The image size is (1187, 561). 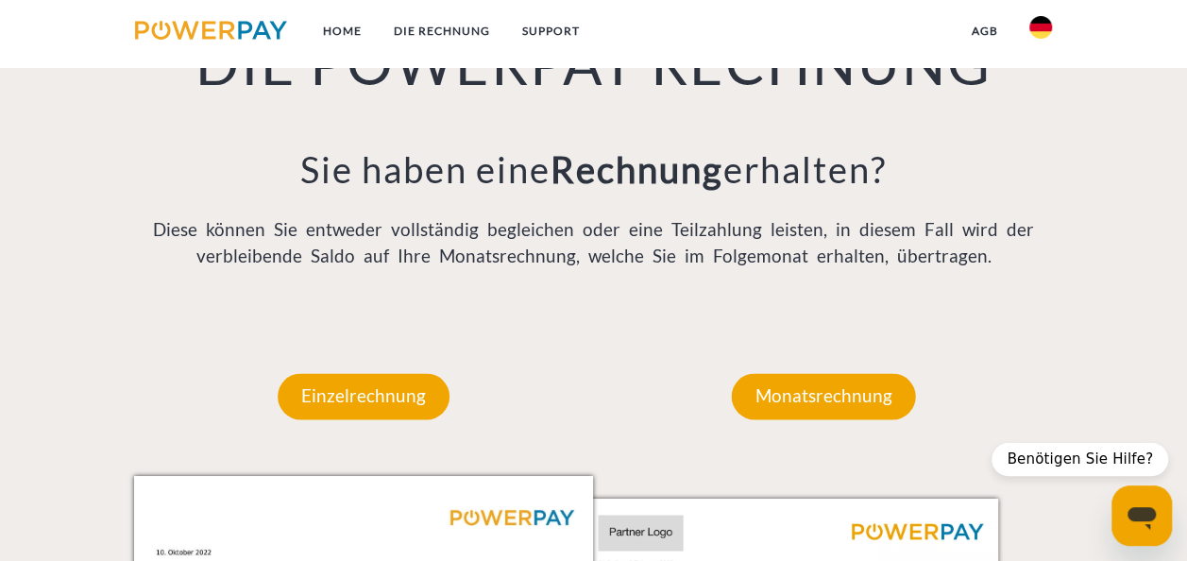 What do you see at coordinates (1080, 459) in the screenshot?
I see `div: Benötigen Sie Hilfe?` at bounding box center [1080, 459].